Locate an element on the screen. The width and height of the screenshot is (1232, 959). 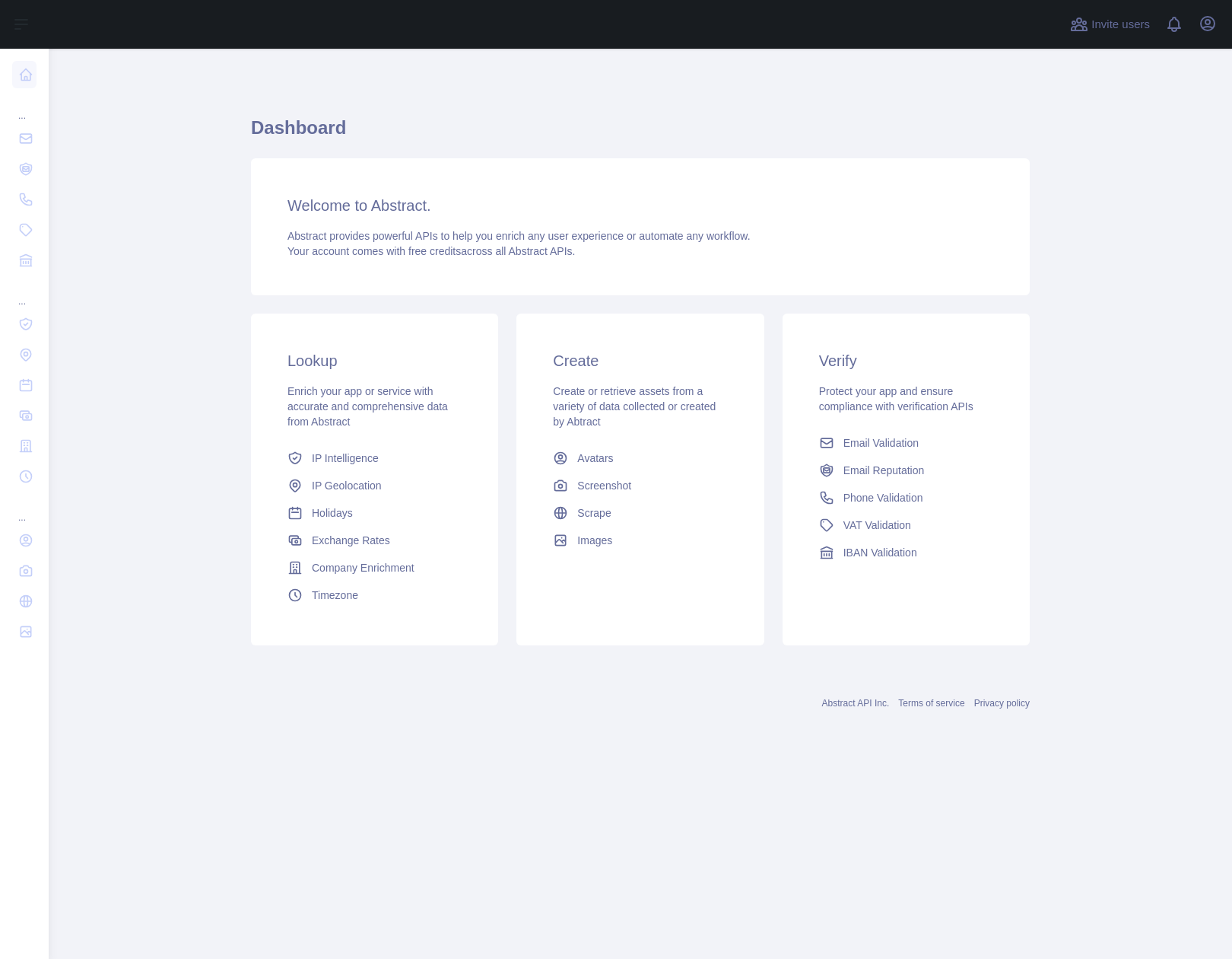
span: Holidays is located at coordinates (332, 513).